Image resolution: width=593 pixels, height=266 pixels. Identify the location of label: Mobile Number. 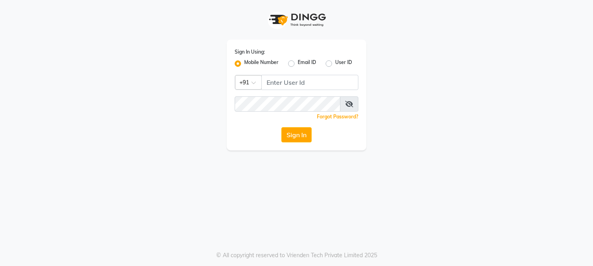
(262, 63).